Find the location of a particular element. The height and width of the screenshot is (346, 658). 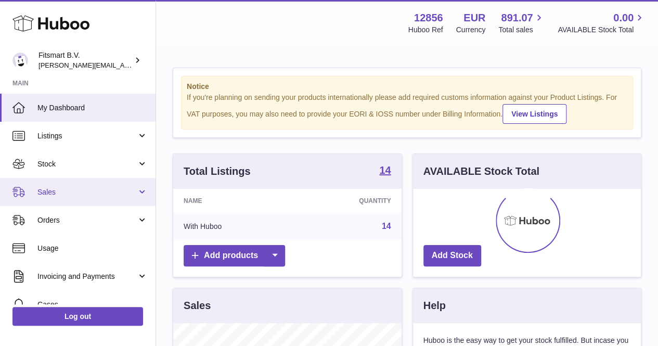

th: Name is located at coordinates (233, 201).